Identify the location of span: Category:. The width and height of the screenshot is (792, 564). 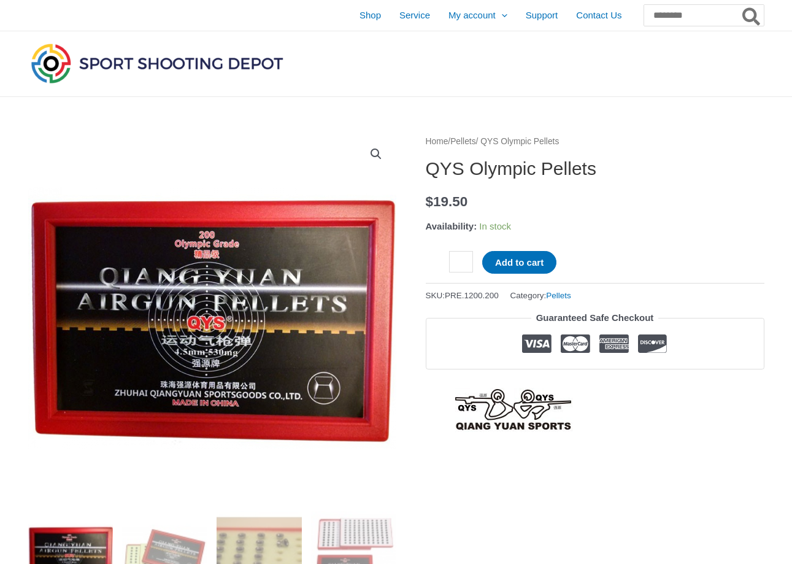
(540, 295).